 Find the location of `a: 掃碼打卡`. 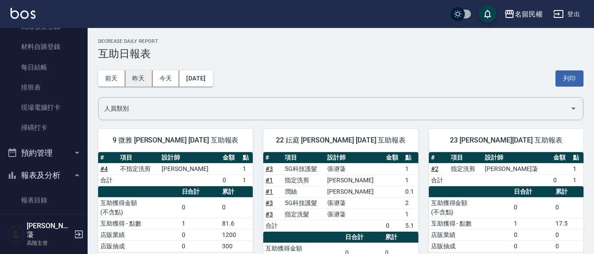

a: 掃碼打卡 is located at coordinates (44, 128).